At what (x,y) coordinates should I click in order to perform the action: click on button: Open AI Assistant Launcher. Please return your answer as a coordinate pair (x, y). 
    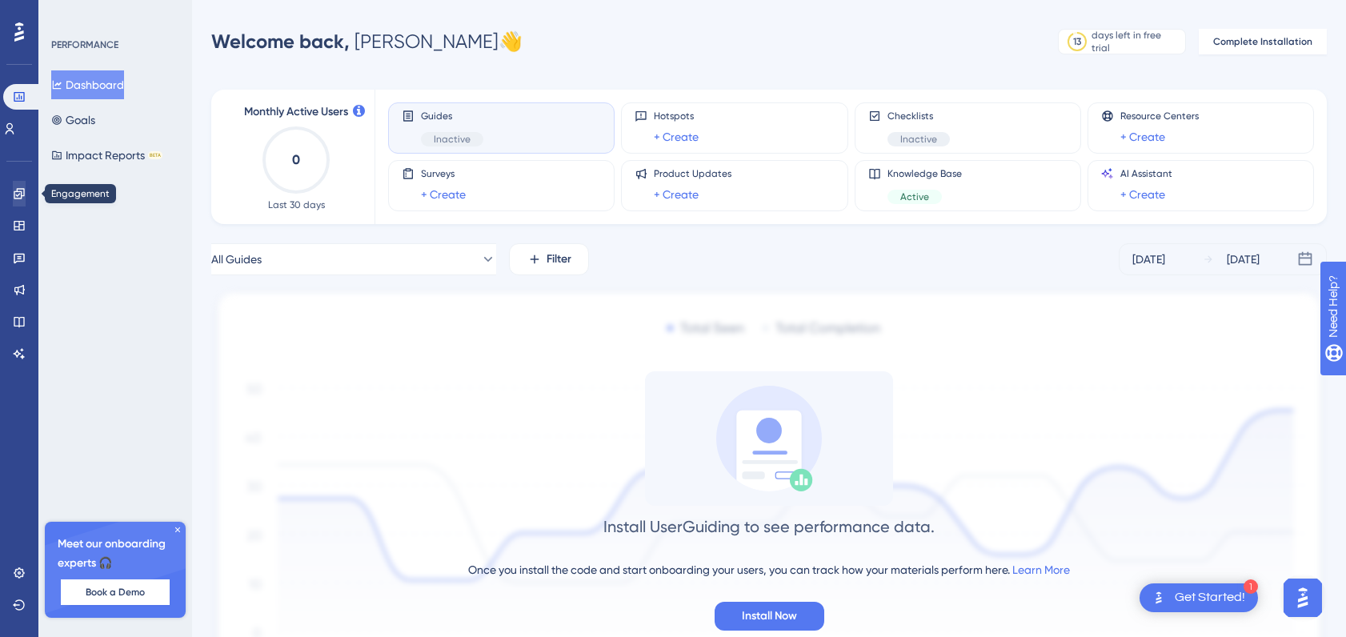
    Looking at the image, I should click on (24, 24).